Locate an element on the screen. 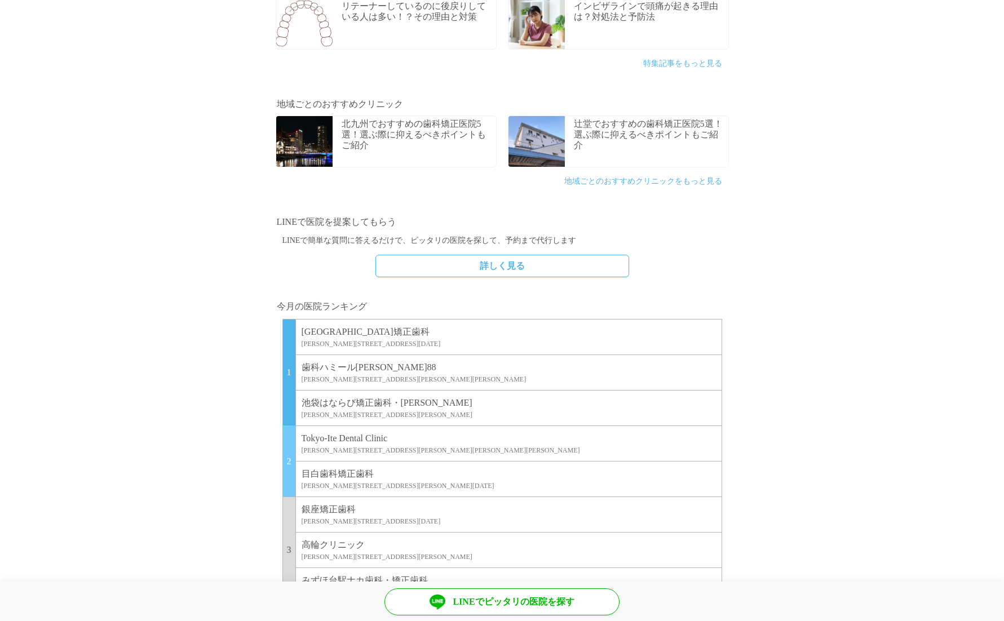  h2: 地域ごとのおすすめクリニック is located at coordinates (502, 104).